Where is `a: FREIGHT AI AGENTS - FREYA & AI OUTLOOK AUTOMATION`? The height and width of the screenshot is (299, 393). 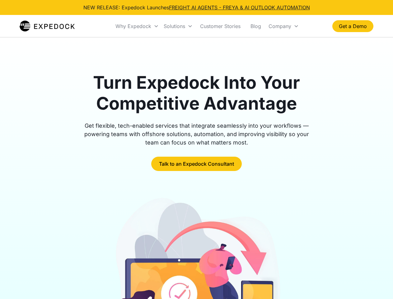
a: FREIGHT AI AGENTS - FREYA & AI OUTLOOK AUTOMATION is located at coordinates (239, 7).